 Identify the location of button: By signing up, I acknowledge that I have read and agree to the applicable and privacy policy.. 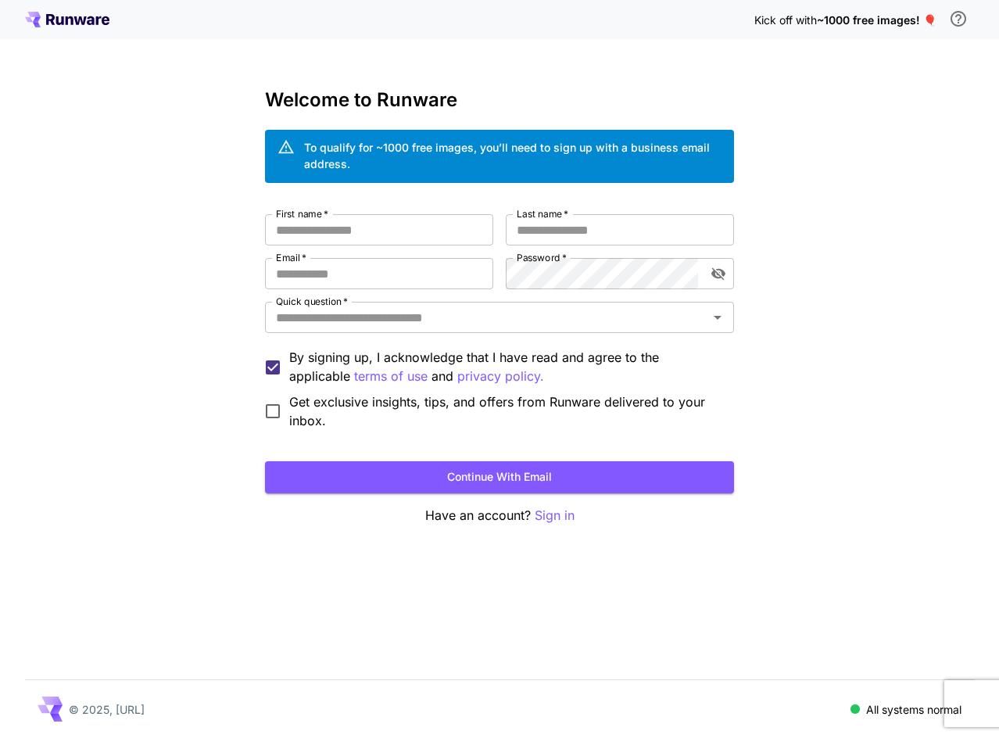
(391, 376).